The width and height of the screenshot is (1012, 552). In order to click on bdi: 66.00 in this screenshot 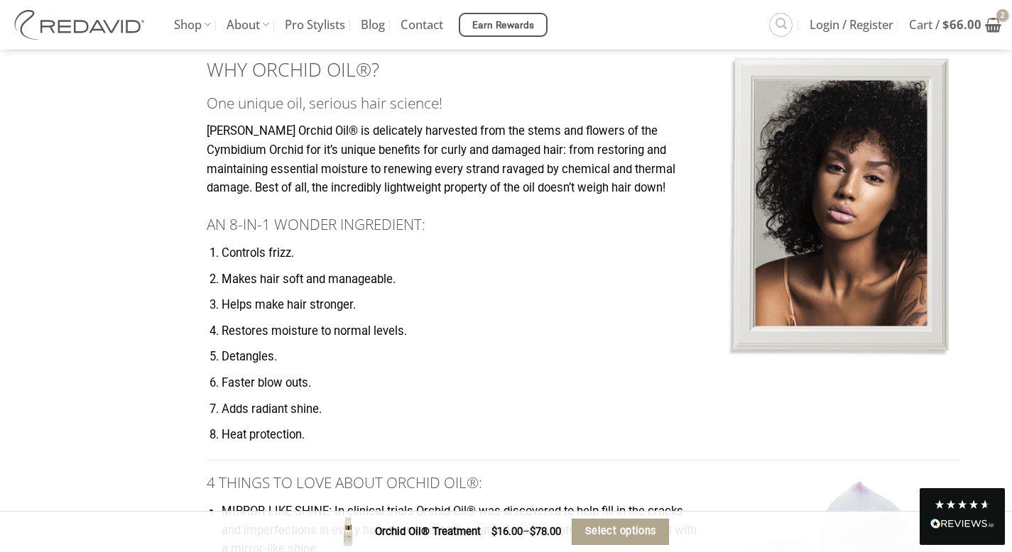, I will do `click(961, 24)`.